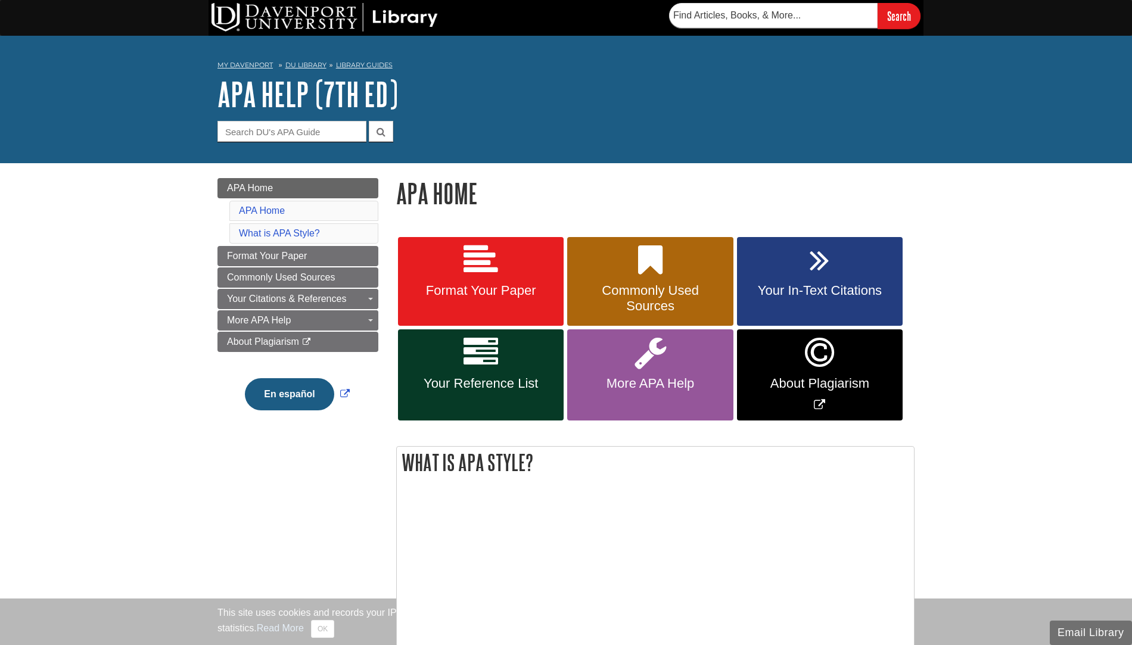 The image size is (1132, 645). What do you see at coordinates (820, 291) in the screenshot?
I see `span: Your In-Text Citations` at bounding box center [820, 291].